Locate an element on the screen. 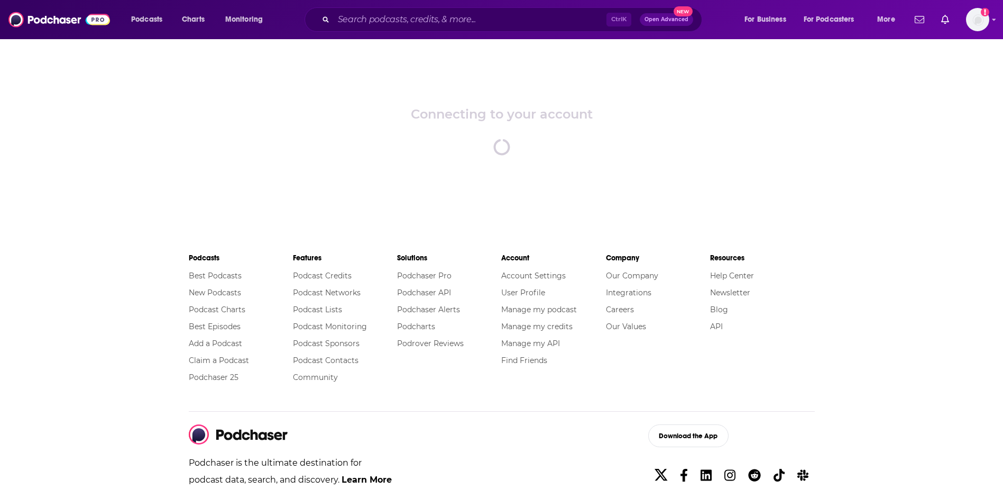  a: Podchaser API is located at coordinates (424, 292).